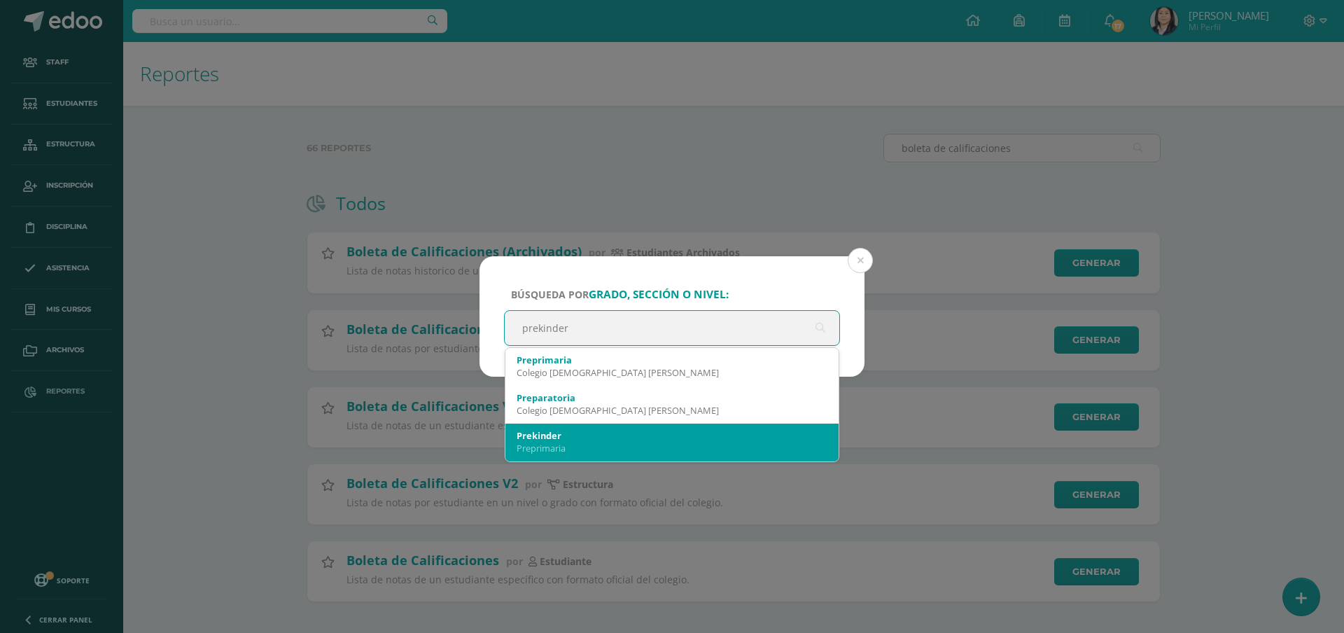  What do you see at coordinates (619, 294) in the screenshot?
I see `span: Búsqueda por` at bounding box center [619, 294].